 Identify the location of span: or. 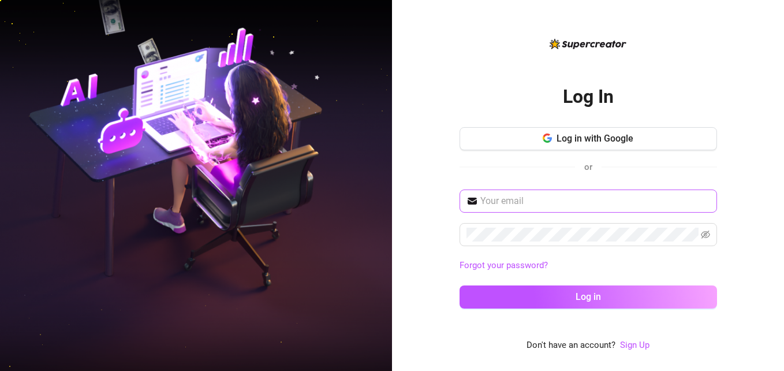
(589, 167).